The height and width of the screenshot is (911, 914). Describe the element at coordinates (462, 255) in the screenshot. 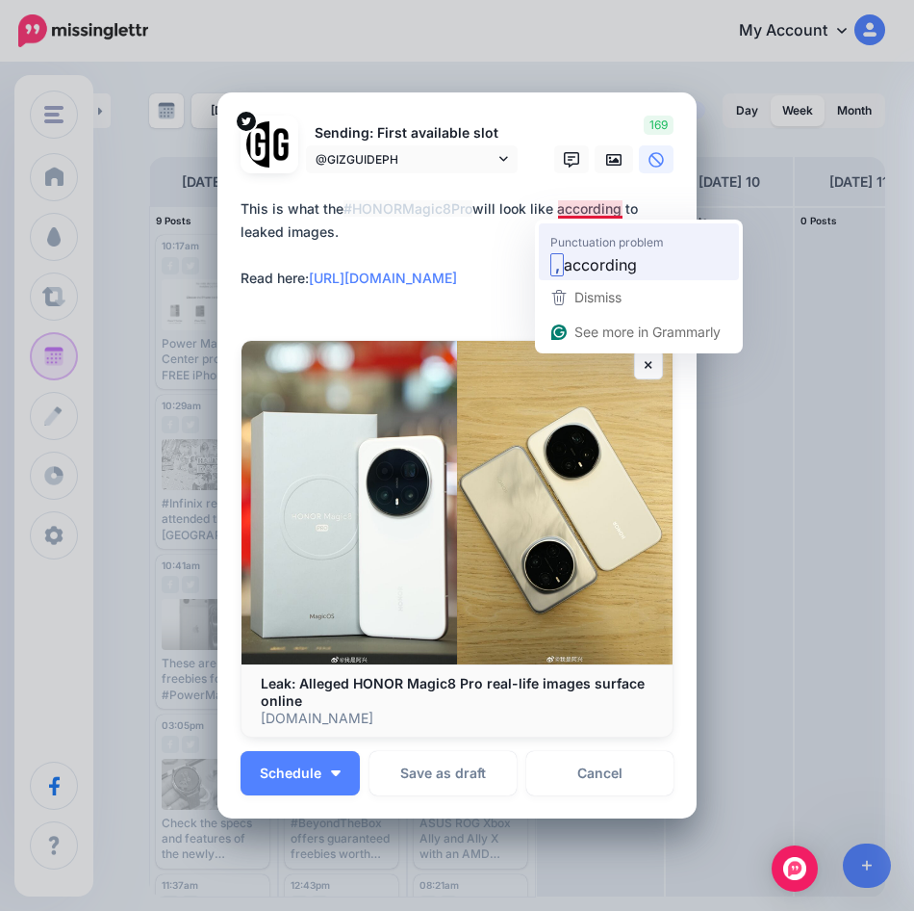

I see `textarea: To enrich screen reader interactions, please activate Accessibility in Grammarly extension settings` at that location.